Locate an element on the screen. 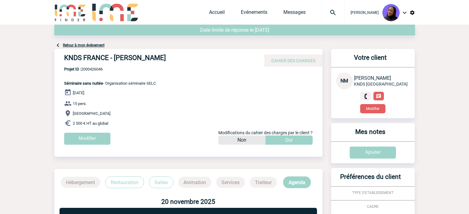  span: Modifications du cahier des charges par le client ? is located at coordinates (265, 133).